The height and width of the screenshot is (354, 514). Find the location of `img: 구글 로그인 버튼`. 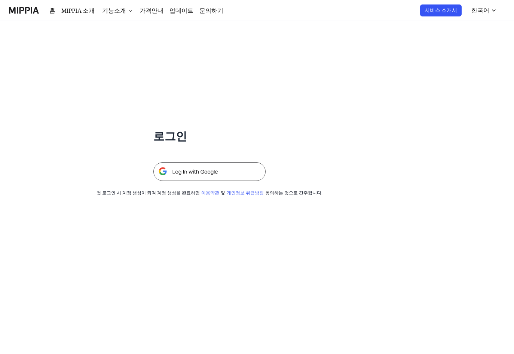

img: 구글 로그인 버튼 is located at coordinates (209, 172).